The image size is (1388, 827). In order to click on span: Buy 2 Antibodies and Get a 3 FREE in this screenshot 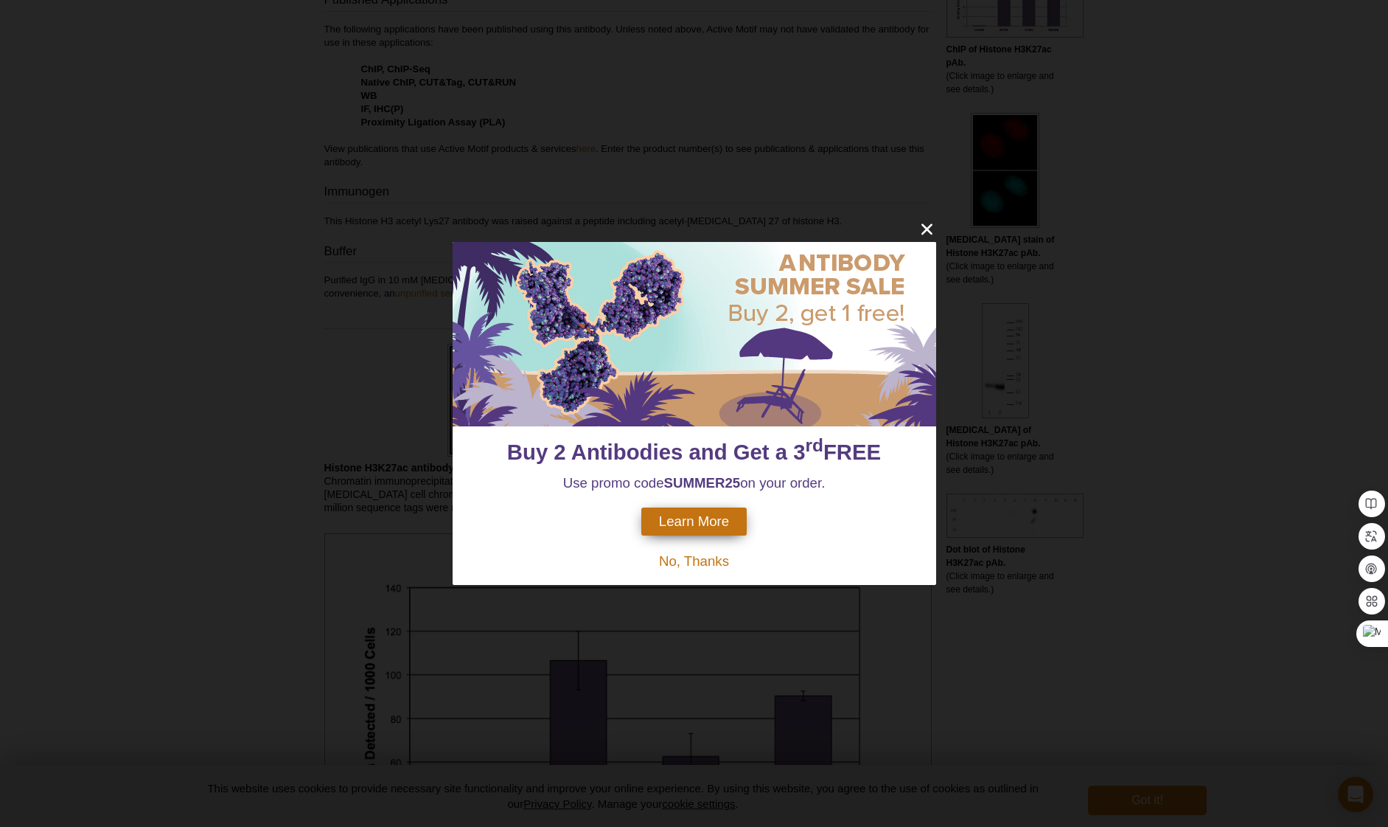, I will do `click(694, 451)`.